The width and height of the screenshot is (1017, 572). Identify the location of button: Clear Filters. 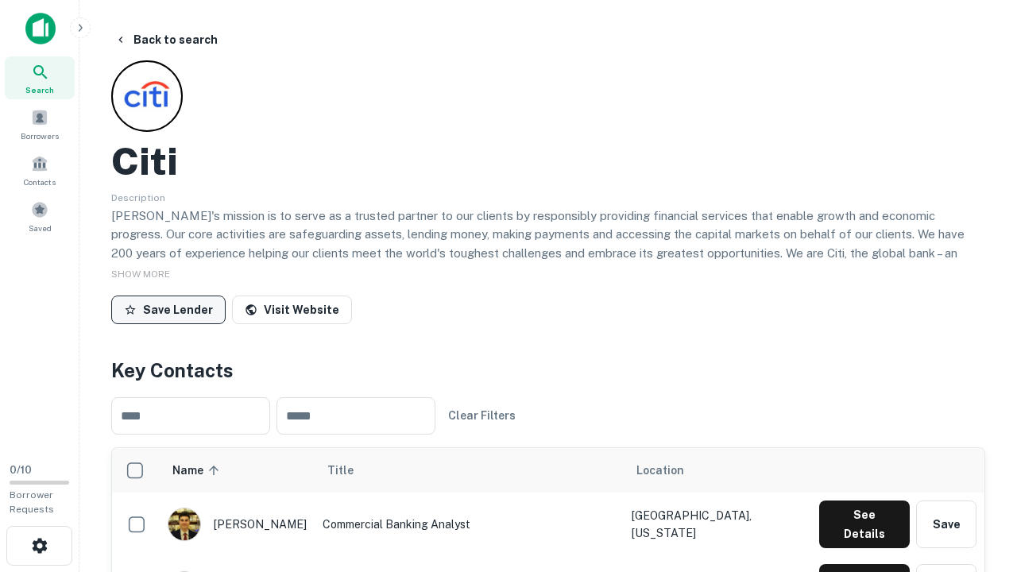
(481, 415).